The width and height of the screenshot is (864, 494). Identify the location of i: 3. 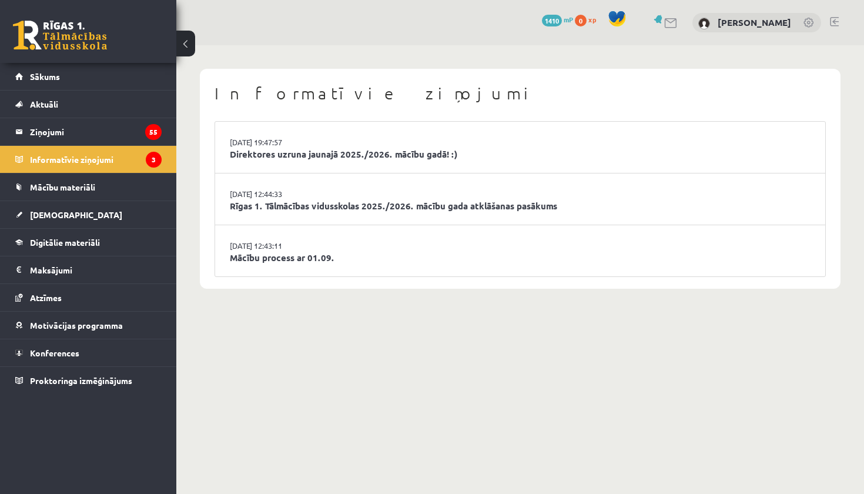
(153, 159).